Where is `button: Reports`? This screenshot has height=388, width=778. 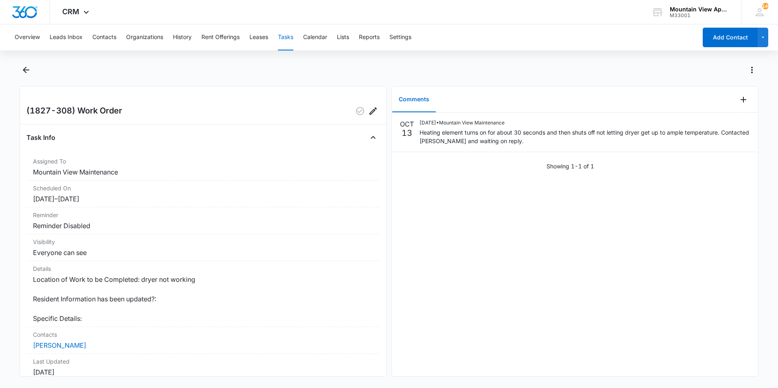
button: Reports is located at coordinates (369, 37).